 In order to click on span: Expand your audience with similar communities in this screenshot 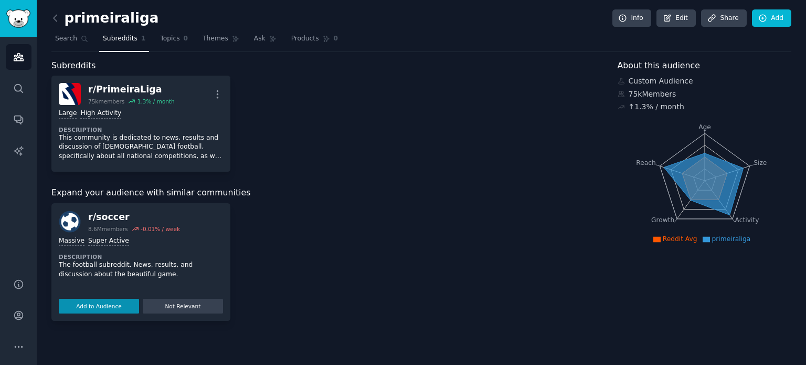, I will do `click(151, 193)`.